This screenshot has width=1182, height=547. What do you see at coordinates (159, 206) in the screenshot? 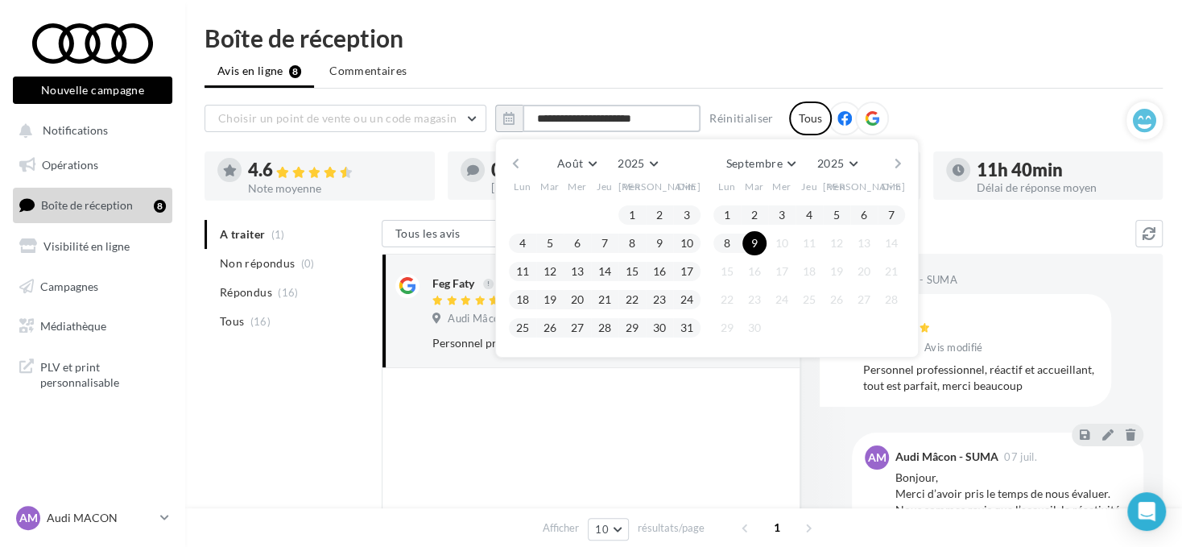
I see `div: 8` at bounding box center [159, 206].